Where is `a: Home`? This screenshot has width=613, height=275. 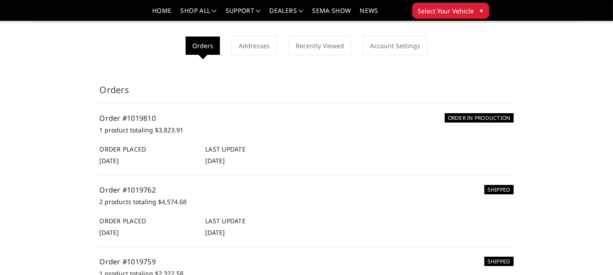
a: Home is located at coordinates (162, 14).